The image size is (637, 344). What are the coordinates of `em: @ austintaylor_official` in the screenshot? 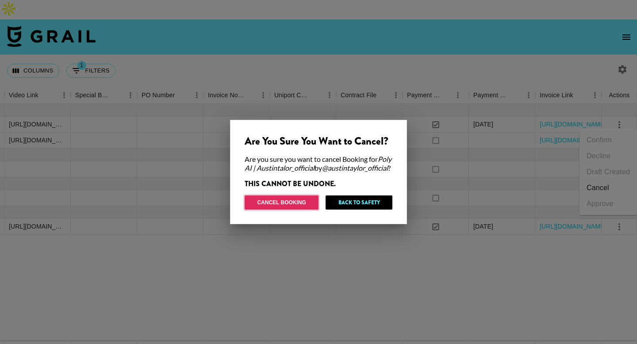 It's located at (355, 168).